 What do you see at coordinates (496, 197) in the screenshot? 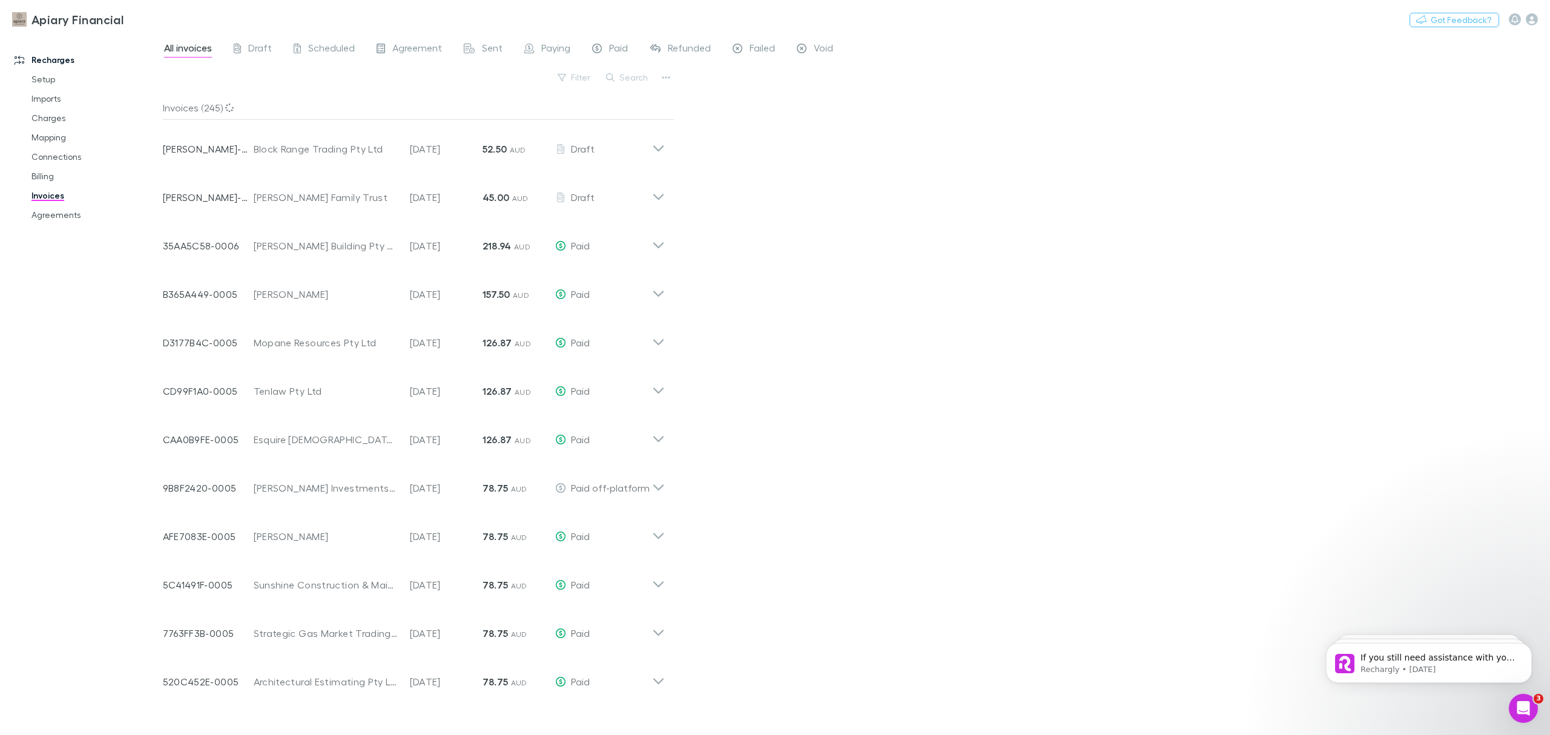
I see `strong: 45.00` at bounding box center [496, 197].